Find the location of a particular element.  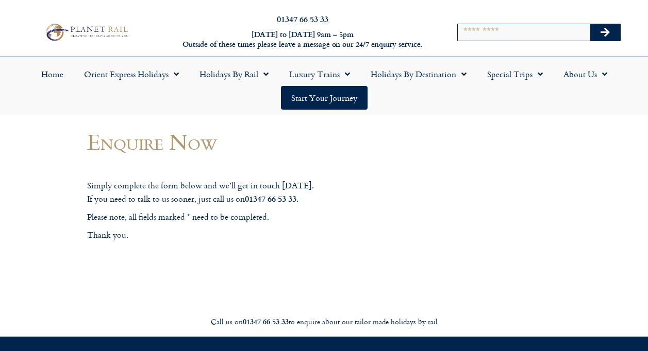

a: Special Trips is located at coordinates (515, 74).